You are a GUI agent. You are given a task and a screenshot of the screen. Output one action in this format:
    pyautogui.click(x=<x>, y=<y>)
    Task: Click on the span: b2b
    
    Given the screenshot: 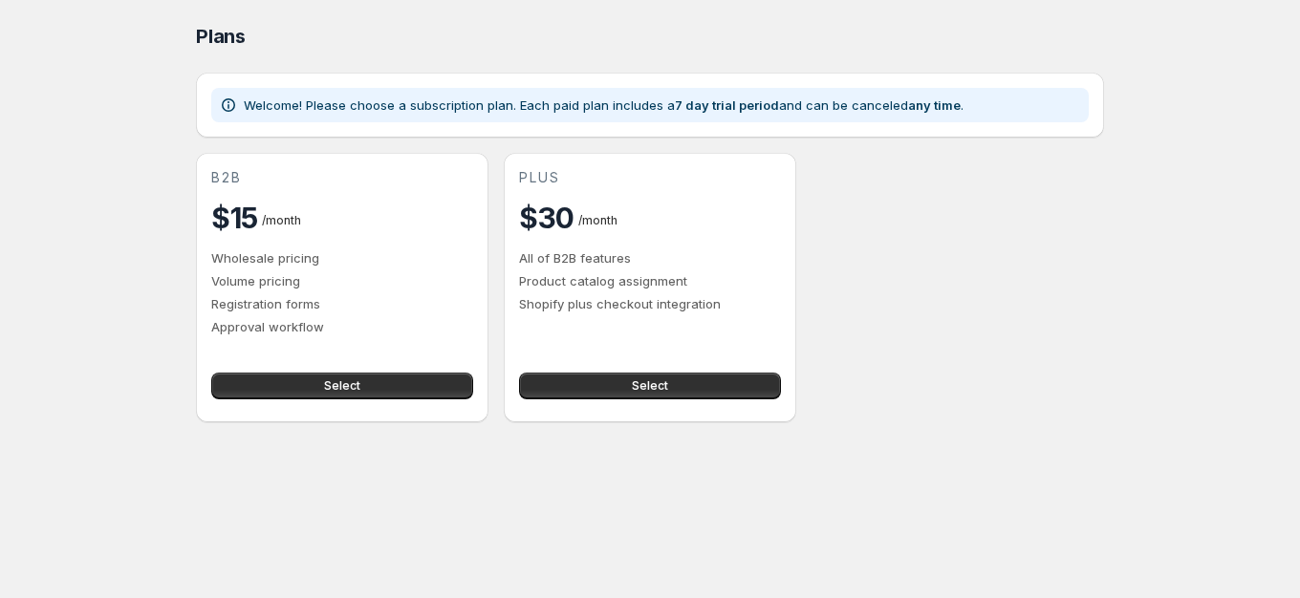 What is the action you would take?
    pyautogui.click(x=226, y=178)
    